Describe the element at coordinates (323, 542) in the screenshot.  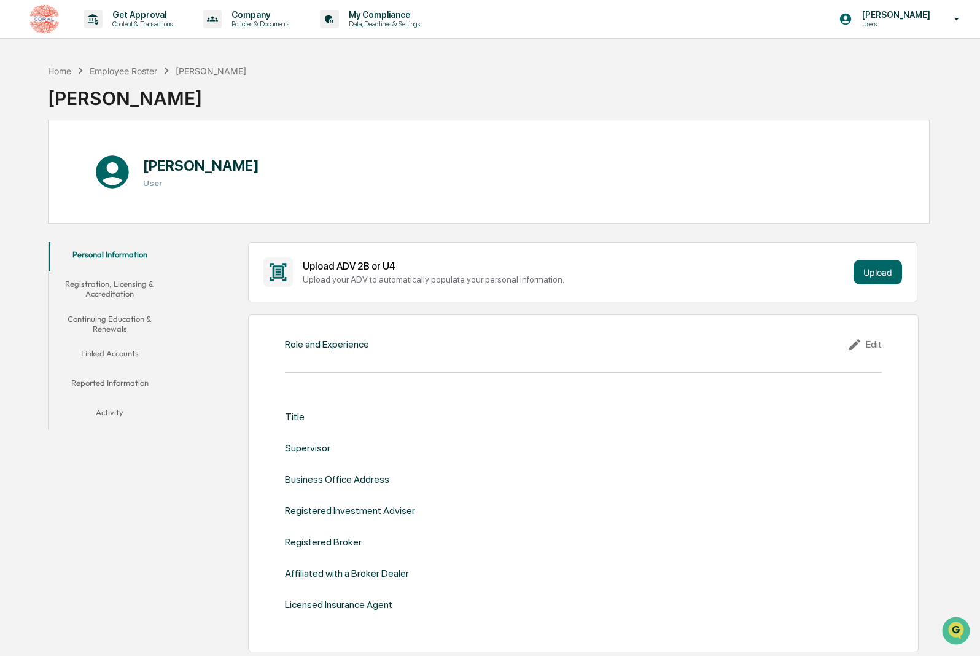
I see `div: Registered Broker` at that location.